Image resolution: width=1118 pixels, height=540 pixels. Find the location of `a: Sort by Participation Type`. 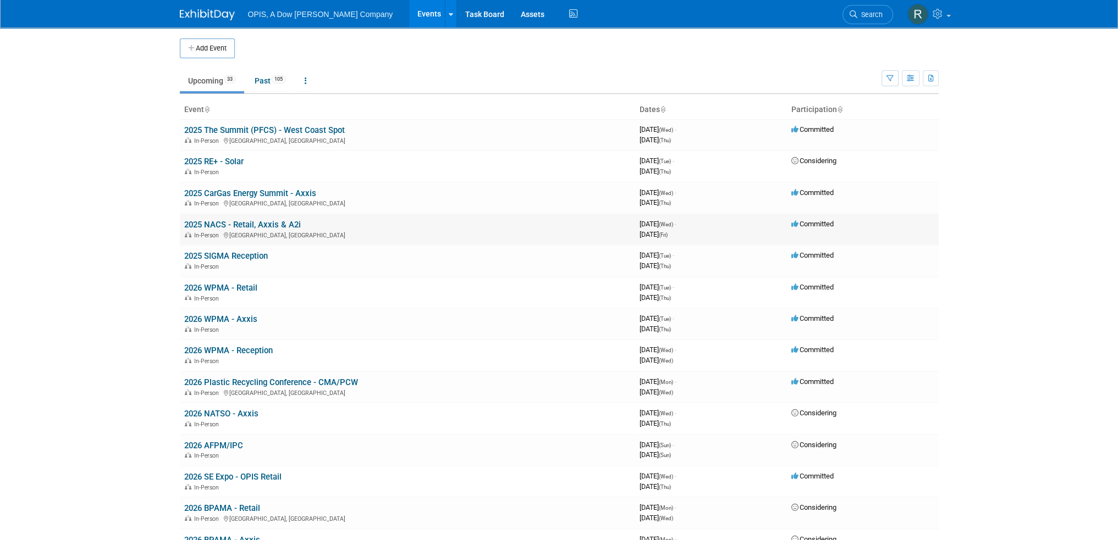

a: Sort by Participation Type is located at coordinates (839, 109).